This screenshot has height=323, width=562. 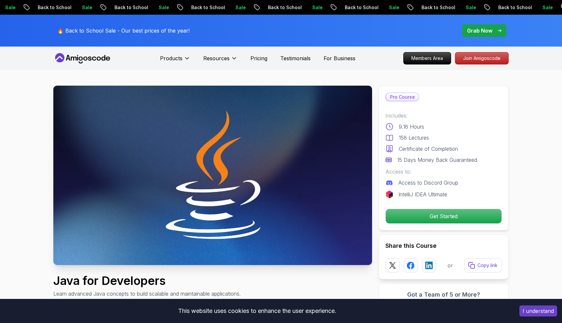 I want to click on button: Products, so click(x=175, y=61).